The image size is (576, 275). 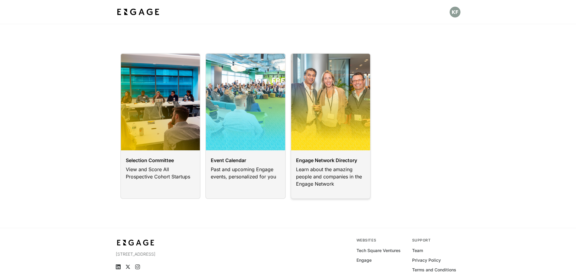 I want to click on a: Team, so click(x=417, y=251).